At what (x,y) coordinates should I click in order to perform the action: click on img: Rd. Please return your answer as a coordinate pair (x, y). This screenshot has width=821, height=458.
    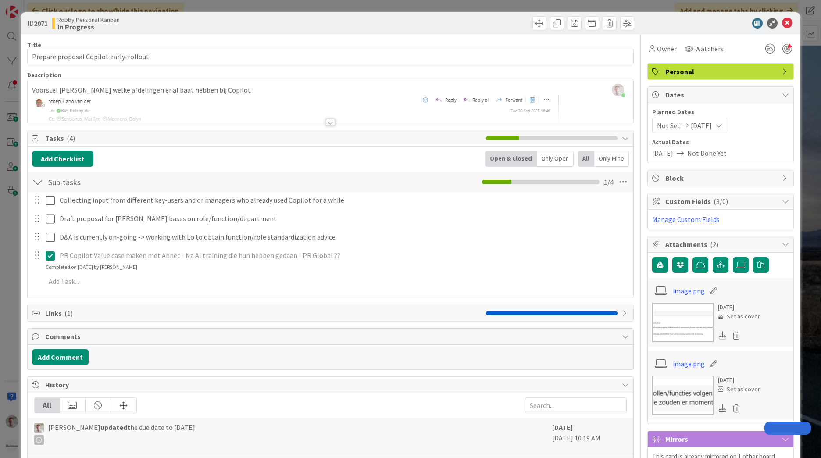
    Looking at the image, I should click on (39, 428).